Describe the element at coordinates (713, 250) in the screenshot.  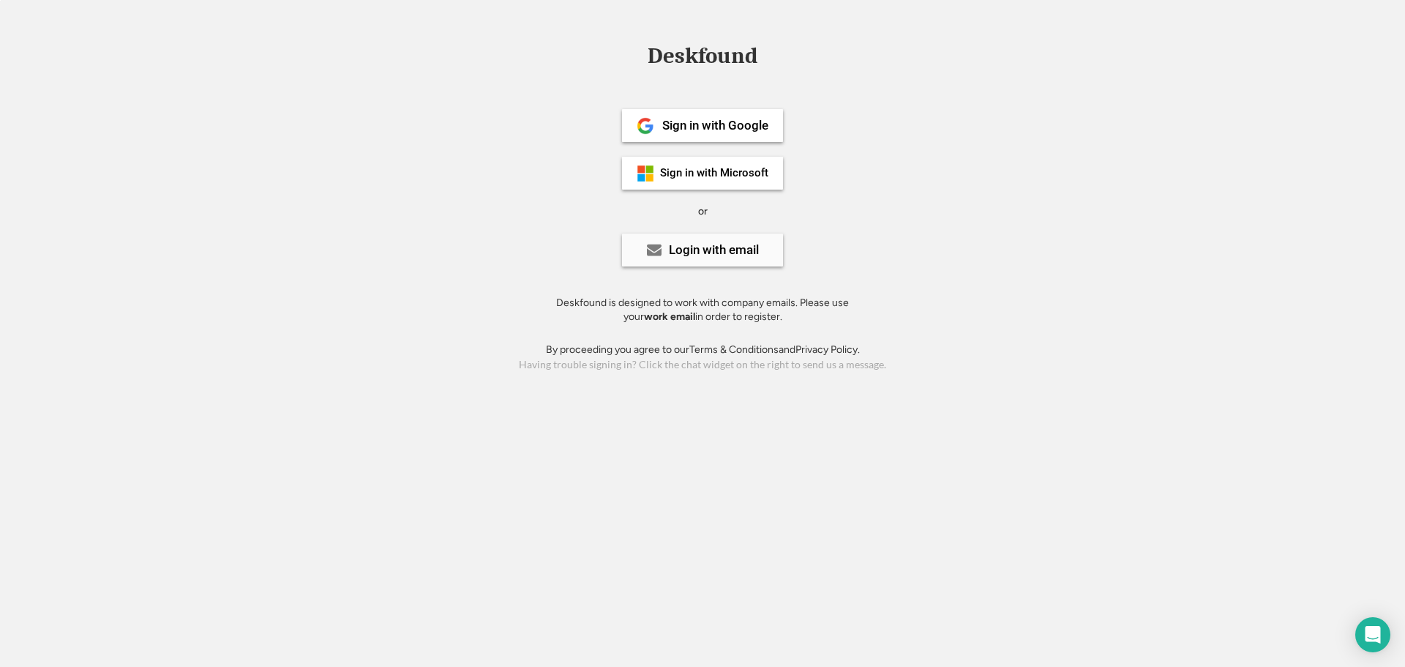
I see `div: Login with email` at that location.